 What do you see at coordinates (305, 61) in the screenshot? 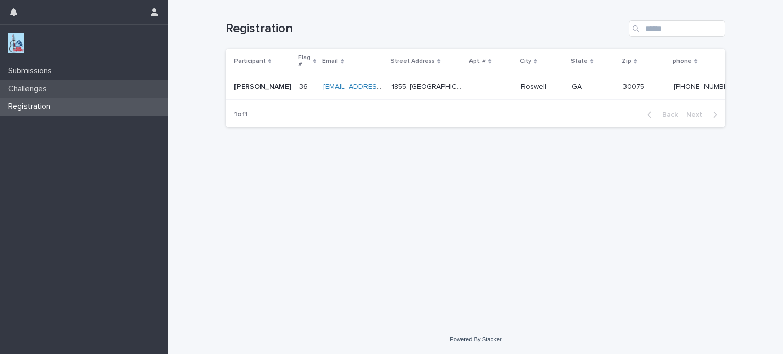
I see `p: Flag #` at bounding box center [305, 61].